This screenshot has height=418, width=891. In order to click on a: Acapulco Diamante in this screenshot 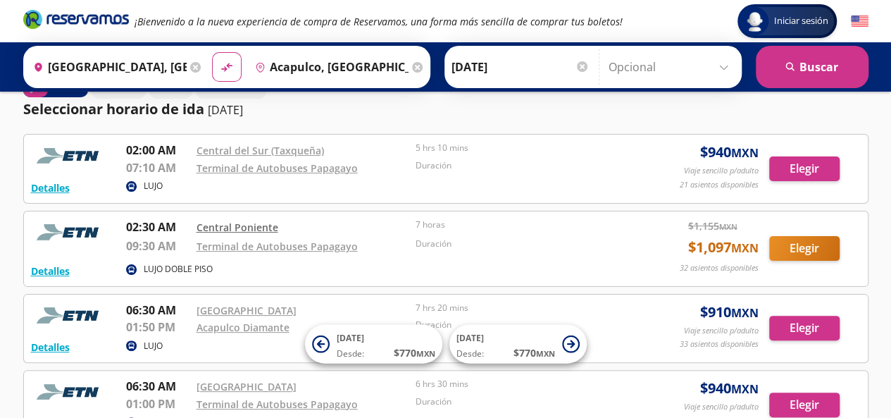, I will do `click(243, 327)`.